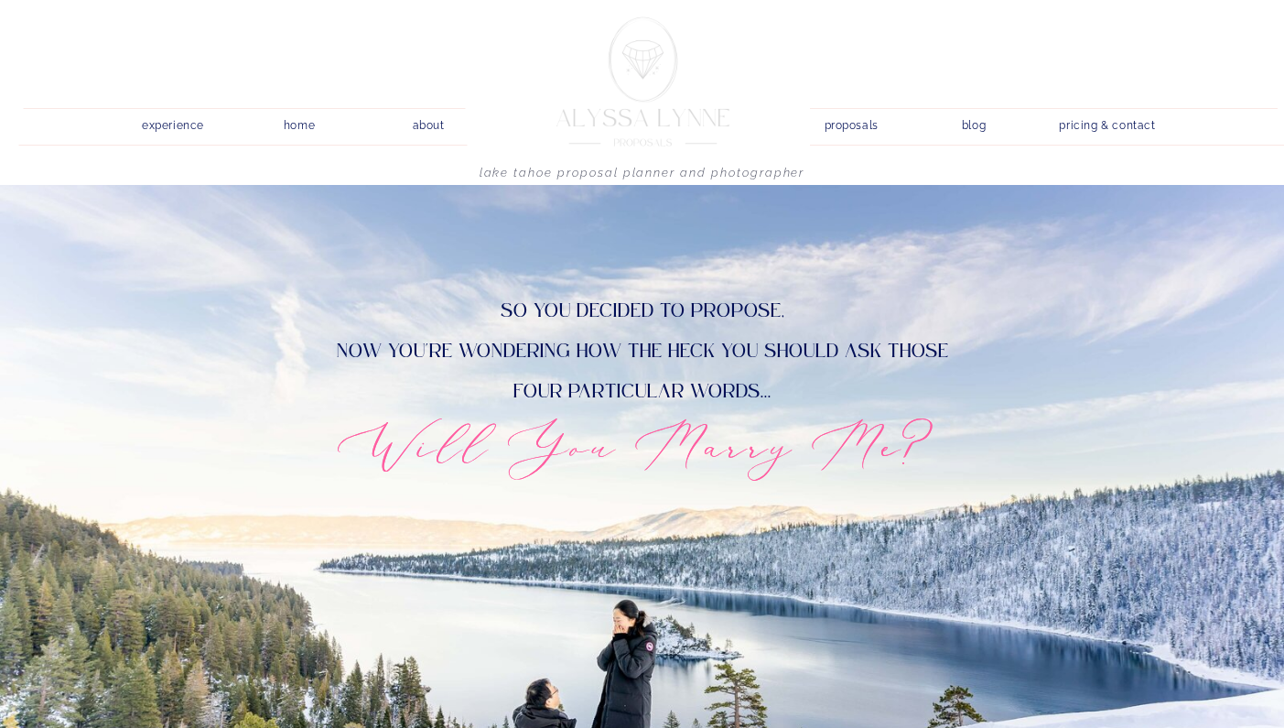  Describe the element at coordinates (1108, 126) in the screenshot. I see `nav: pricing & contact` at that location.